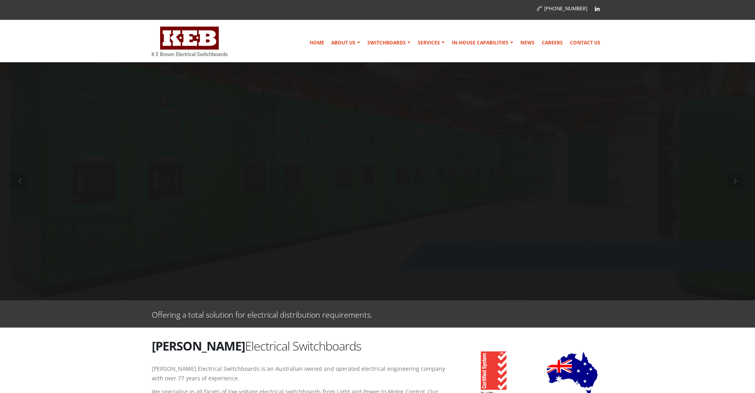 The image size is (755, 393). Describe the element at coordinates (597, 9) in the screenshot. I see `a: Linkedin` at that location.